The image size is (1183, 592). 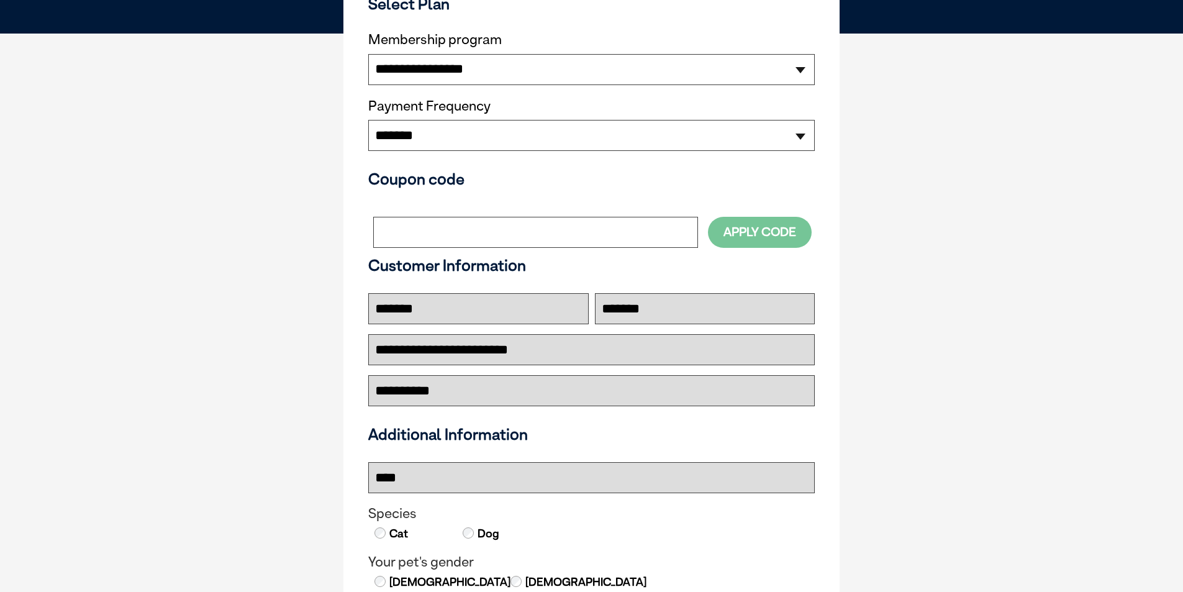 I want to click on button: Apply Code, so click(x=759, y=232).